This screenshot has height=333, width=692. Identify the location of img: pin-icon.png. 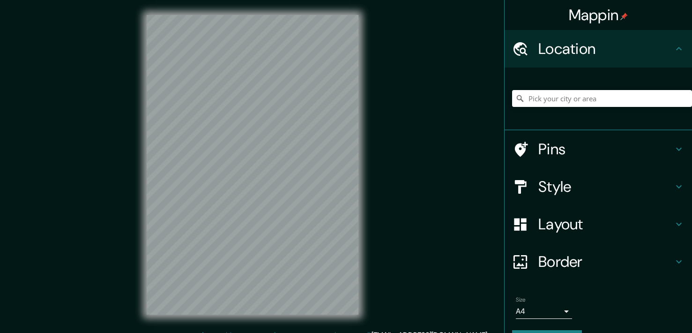
(624, 16).